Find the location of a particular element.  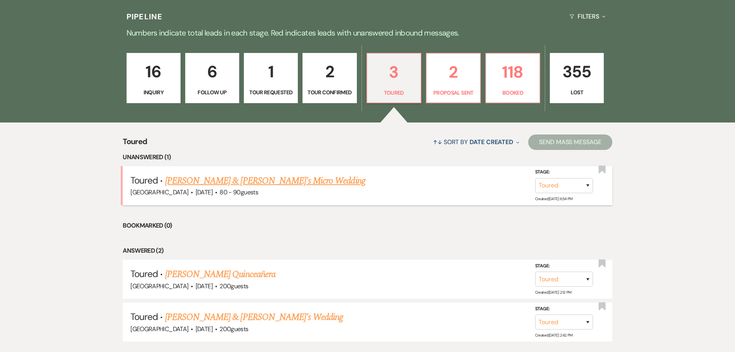

a: 2Tour Confirmed is located at coordinates (330, 78).